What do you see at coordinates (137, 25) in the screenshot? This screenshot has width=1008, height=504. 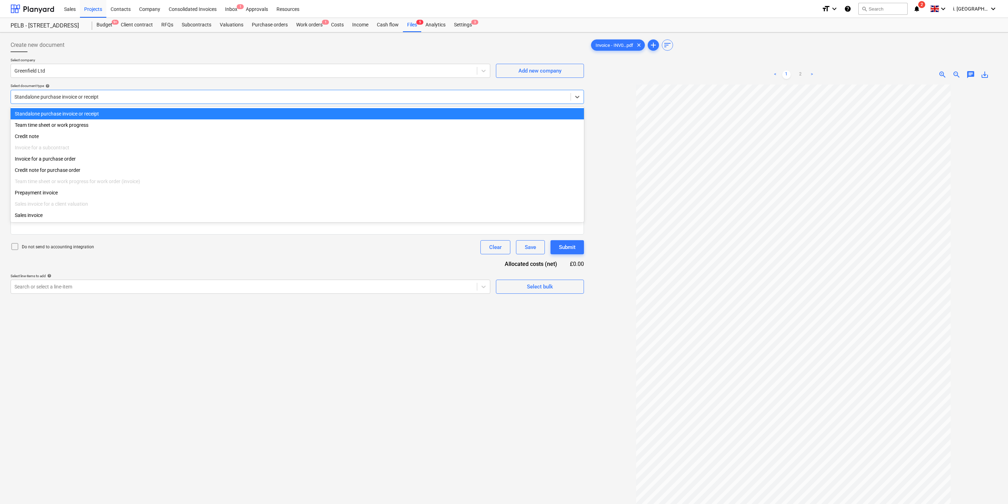 I see `a: Client contract` at bounding box center [137, 25].